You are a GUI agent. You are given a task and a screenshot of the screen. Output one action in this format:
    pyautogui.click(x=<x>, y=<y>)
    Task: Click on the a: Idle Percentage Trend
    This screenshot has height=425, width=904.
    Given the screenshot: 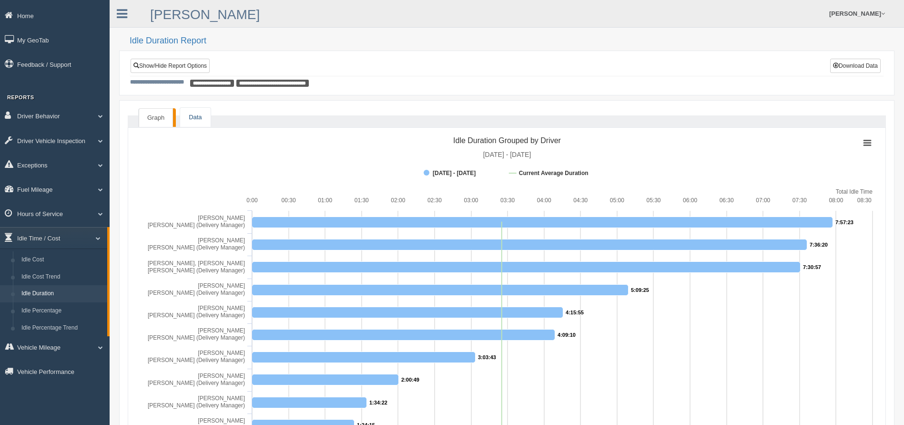 What is the action you would take?
    pyautogui.click(x=62, y=328)
    